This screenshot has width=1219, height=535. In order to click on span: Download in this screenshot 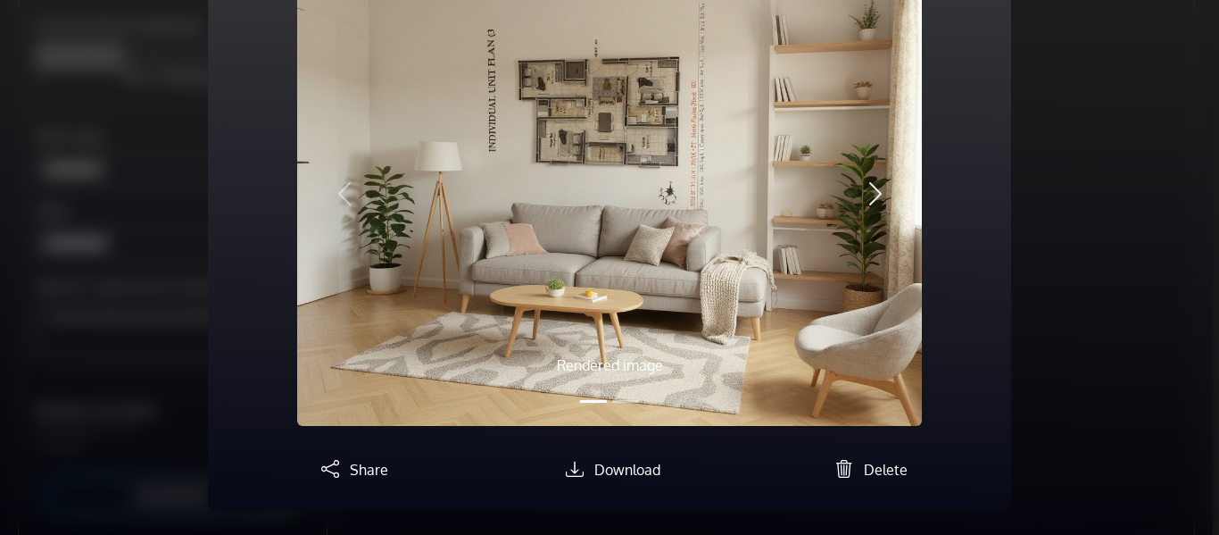, I will do `click(628, 470)`.